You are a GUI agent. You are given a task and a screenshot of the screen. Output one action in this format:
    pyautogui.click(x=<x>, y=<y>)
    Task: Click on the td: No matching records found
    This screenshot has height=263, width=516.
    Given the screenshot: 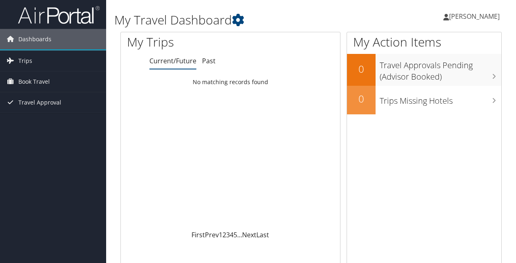 What is the action you would take?
    pyautogui.click(x=230, y=82)
    